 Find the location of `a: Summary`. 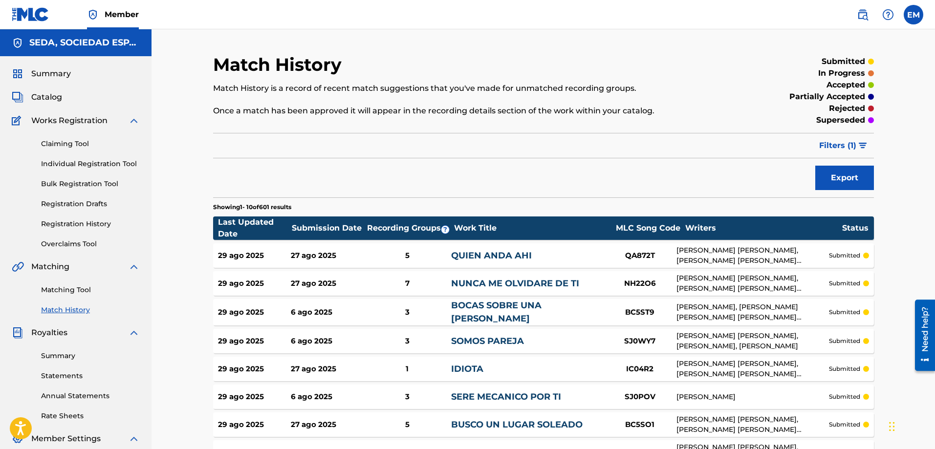

a: Summary is located at coordinates (90, 356).